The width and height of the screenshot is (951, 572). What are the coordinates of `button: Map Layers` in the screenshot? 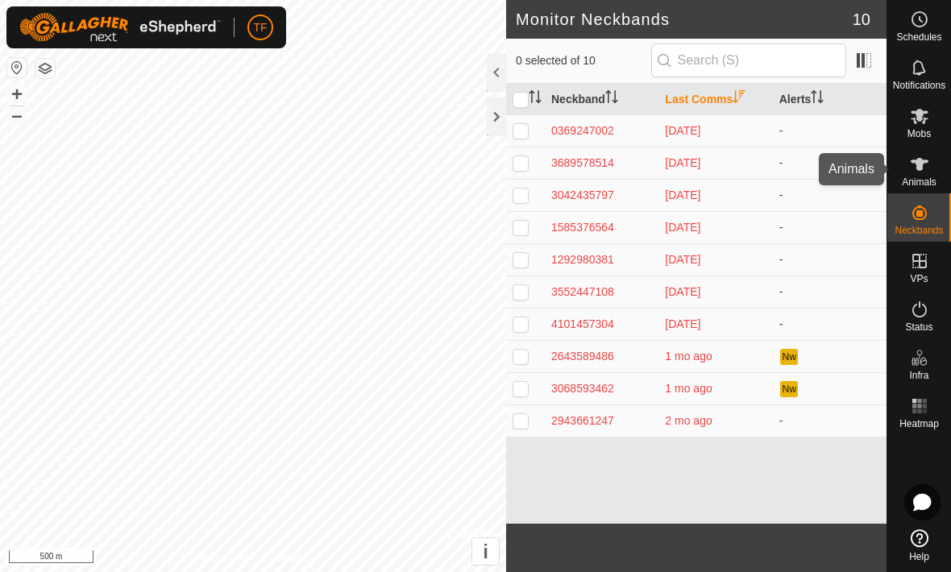 It's located at (45, 68).